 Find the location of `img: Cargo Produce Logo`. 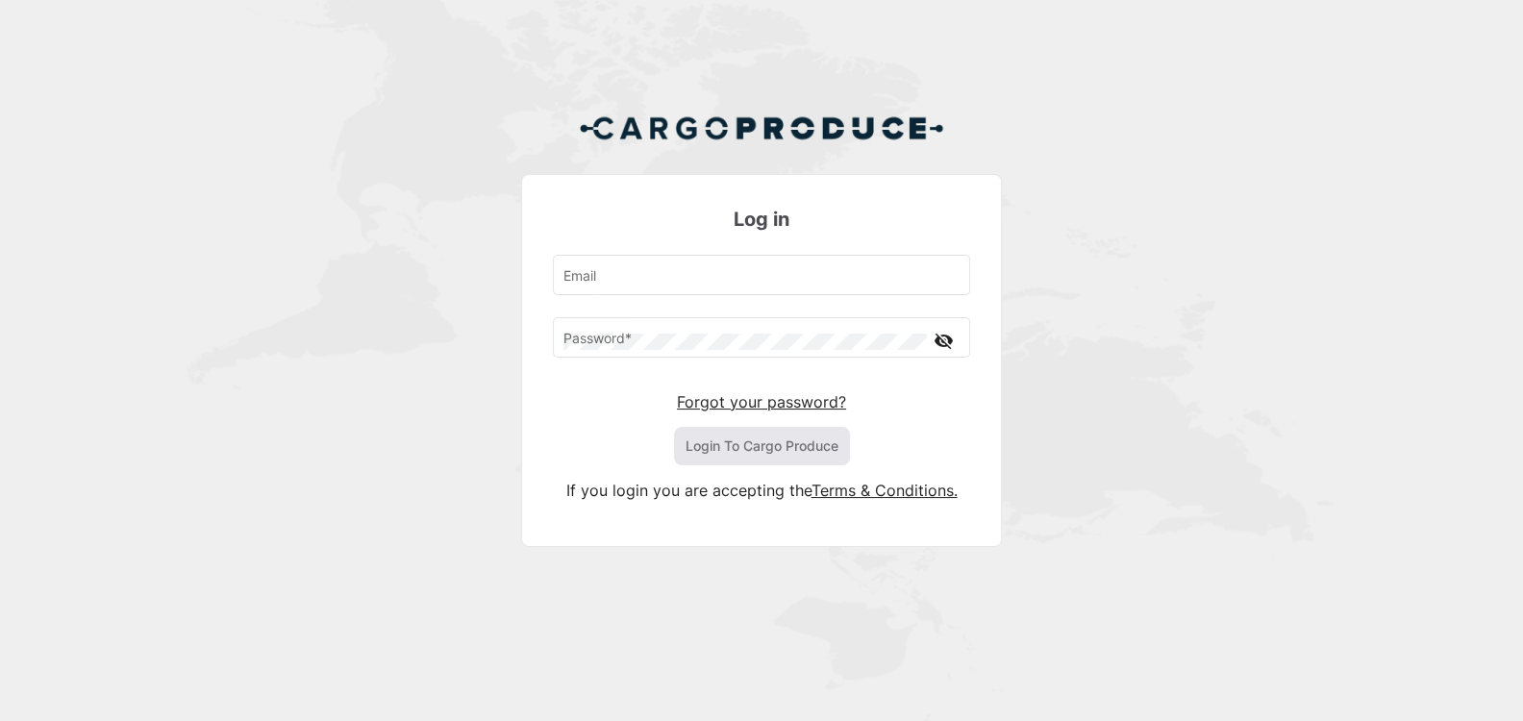

img: Cargo Produce Logo is located at coordinates (761, 128).